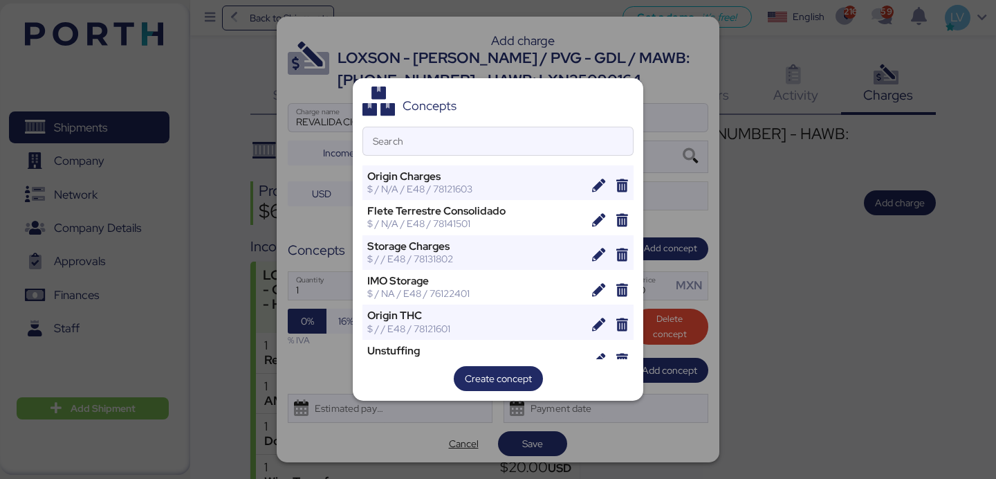  What do you see at coordinates (475, 176) in the screenshot?
I see `div: Origin Charges` at bounding box center [475, 176].